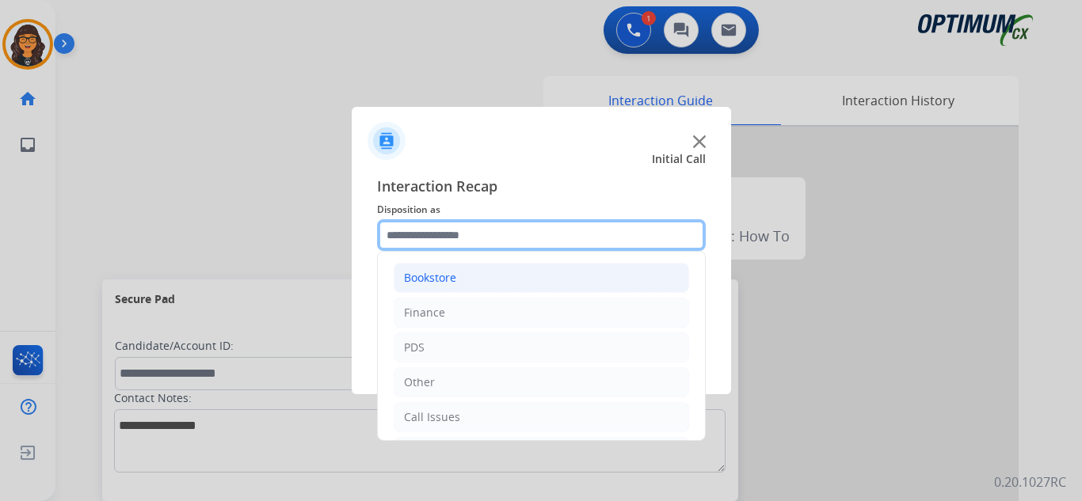 The image size is (1082, 501). Describe the element at coordinates (419, 383) in the screenshot. I see `div: Other` at that location.